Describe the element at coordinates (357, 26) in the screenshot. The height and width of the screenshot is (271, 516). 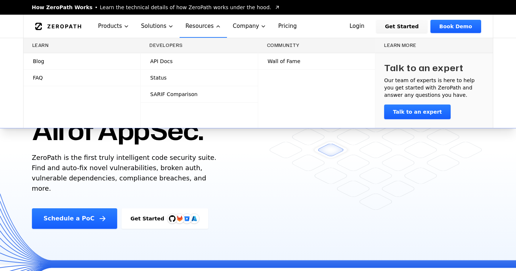
I see `a: Login` at that location.